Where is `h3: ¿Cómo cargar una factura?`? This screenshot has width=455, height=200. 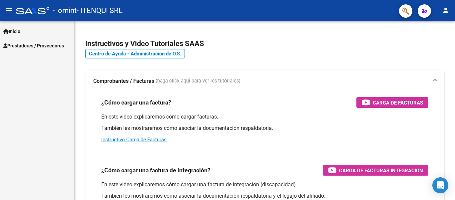
h3: ¿Cómo cargar una factura? is located at coordinates (136, 102).